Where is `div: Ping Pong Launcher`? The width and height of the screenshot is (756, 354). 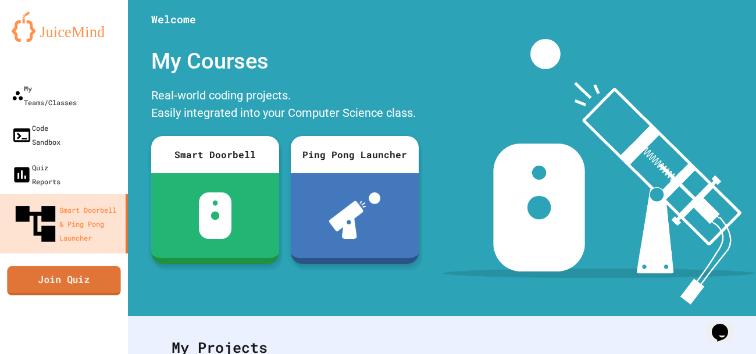
div: Ping Pong Launcher is located at coordinates (355, 155).